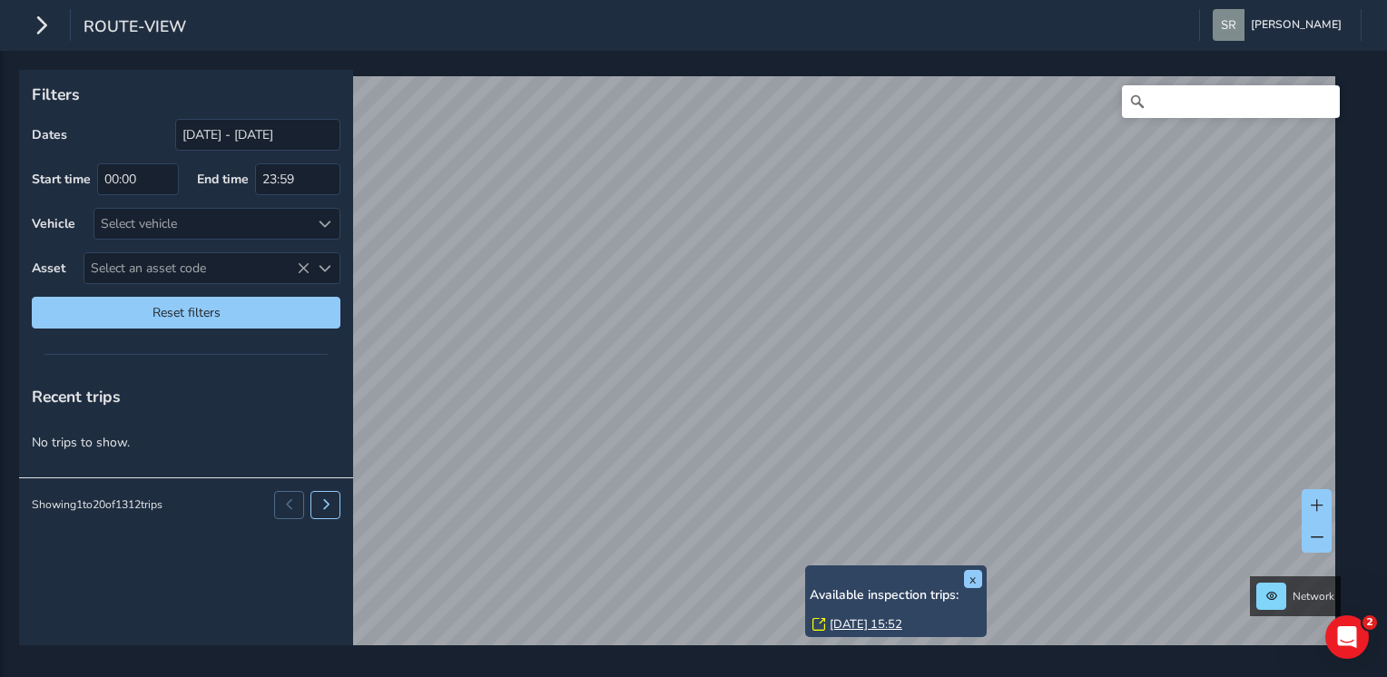 The image size is (1387, 677). What do you see at coordinates (186, 442) in the screenshot?
I see `p: No trips to show.` at bounding box center [186, 442].